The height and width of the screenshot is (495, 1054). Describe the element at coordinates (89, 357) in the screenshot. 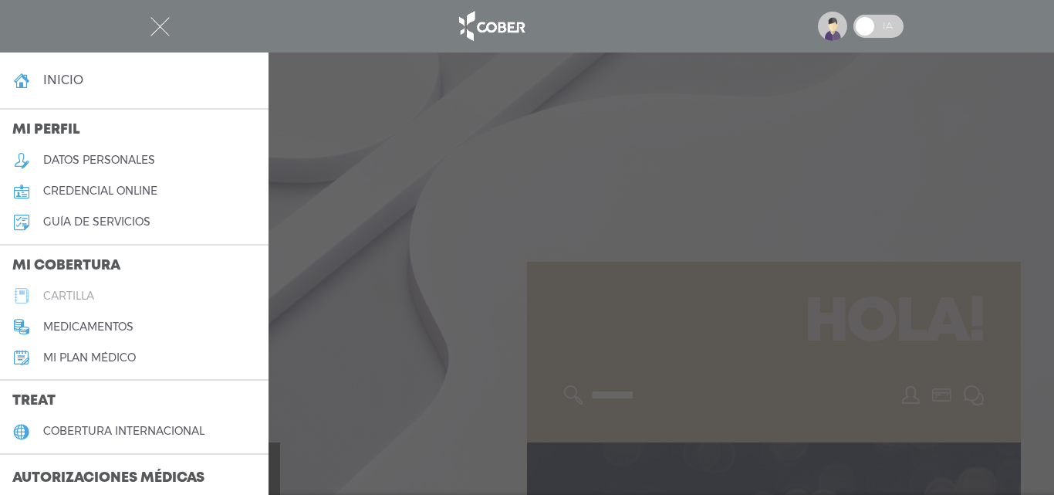

I see `h5: Mi plan médico` at that location.